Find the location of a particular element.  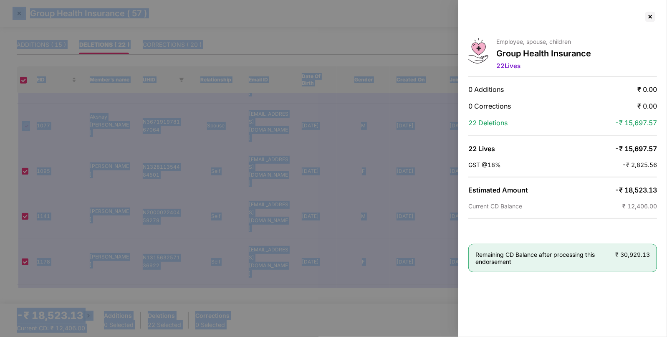

span: 0 Additions is located at coordinates (486, 89).